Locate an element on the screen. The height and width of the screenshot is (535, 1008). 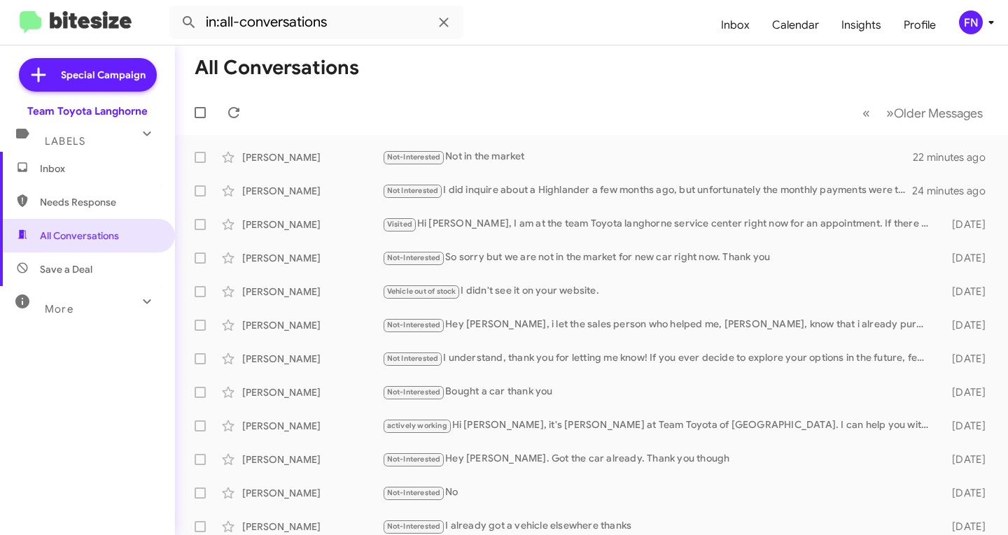
span: Labels is located at coordinates (65, 141).